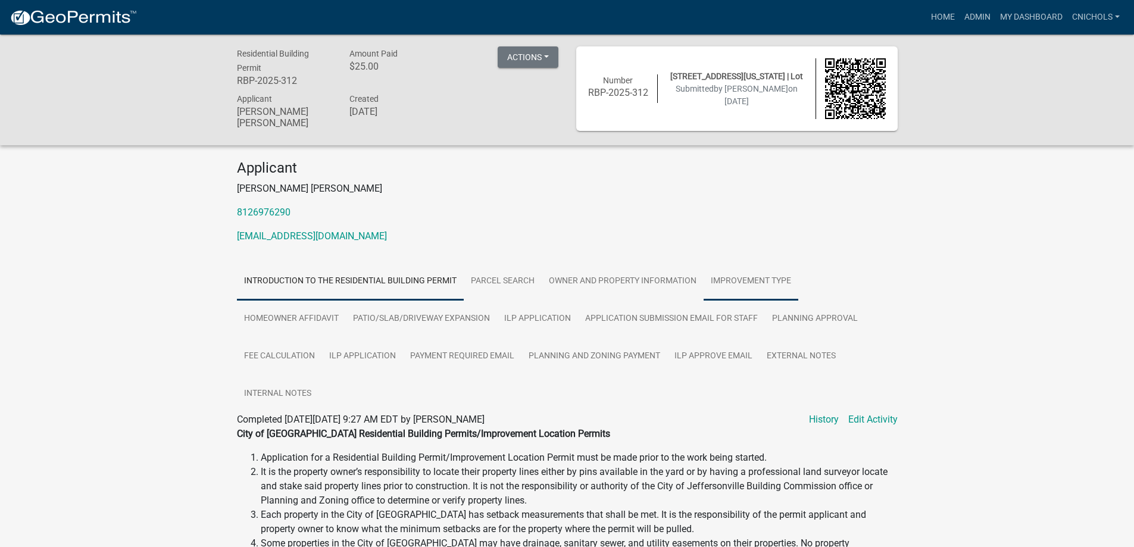  What do you see at coordinates (1031, 17) in the screenshot?
I see `a: My Dashboard` at bounding box center [1031, 17].